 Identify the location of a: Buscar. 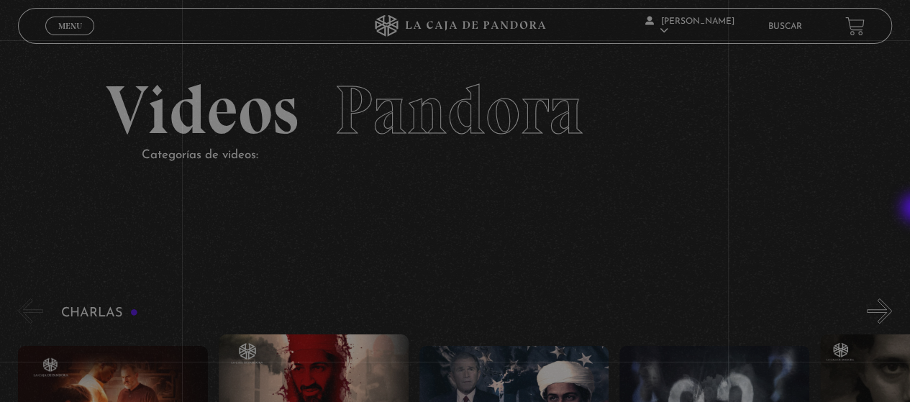
(785, 27).